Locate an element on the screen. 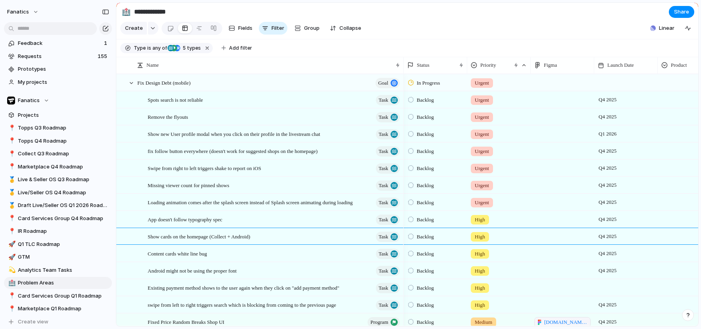  span: Collapse is located at coordinates (350, 28).